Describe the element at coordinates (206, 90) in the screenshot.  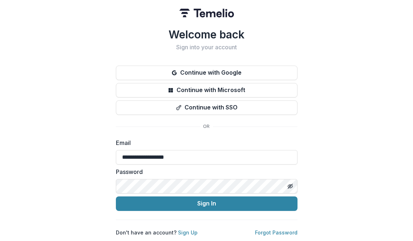
I see `button: Continue with Microsoft` at that location.